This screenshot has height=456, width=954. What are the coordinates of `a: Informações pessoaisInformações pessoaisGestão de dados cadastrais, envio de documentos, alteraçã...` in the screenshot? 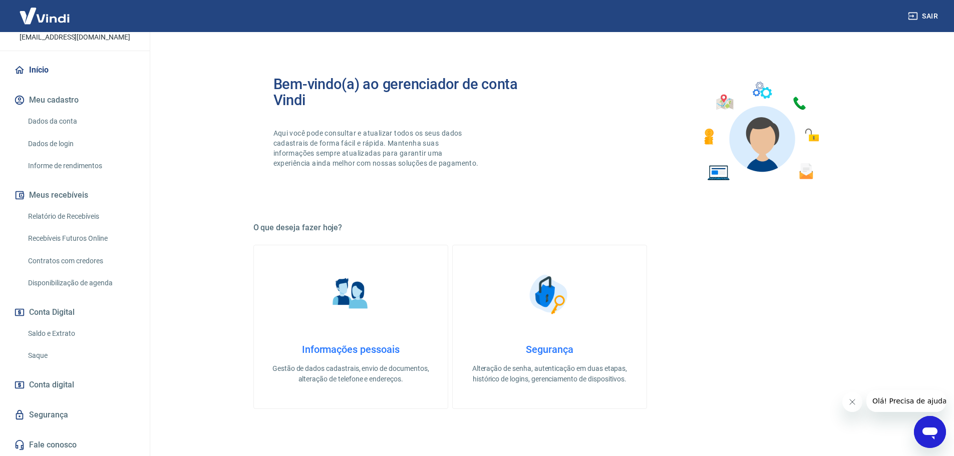 It's located at (351, 327).